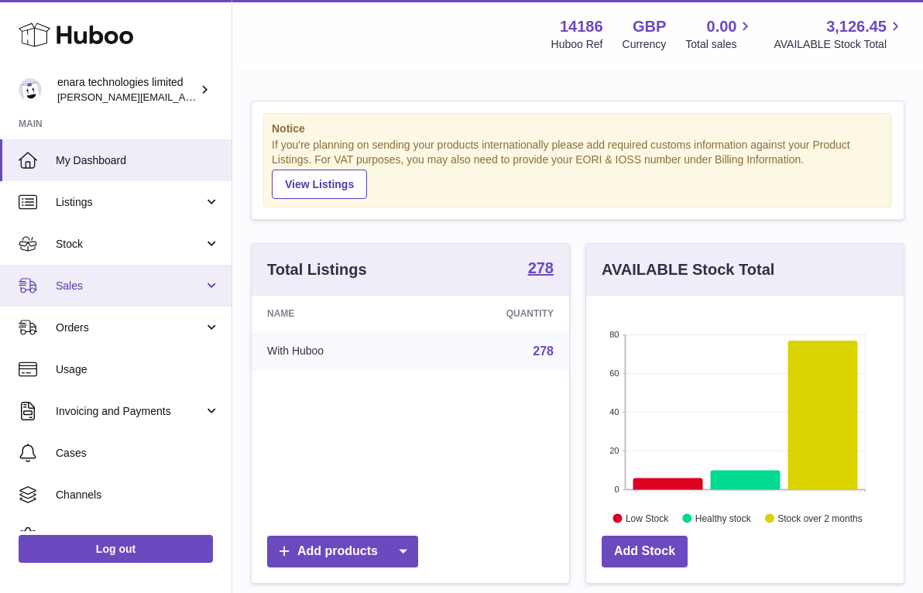 The width and height of the screenshot is (923, 593). Describe the element at coordinates (138, 453) in the screenshot. I see `span: Cases` at that location.